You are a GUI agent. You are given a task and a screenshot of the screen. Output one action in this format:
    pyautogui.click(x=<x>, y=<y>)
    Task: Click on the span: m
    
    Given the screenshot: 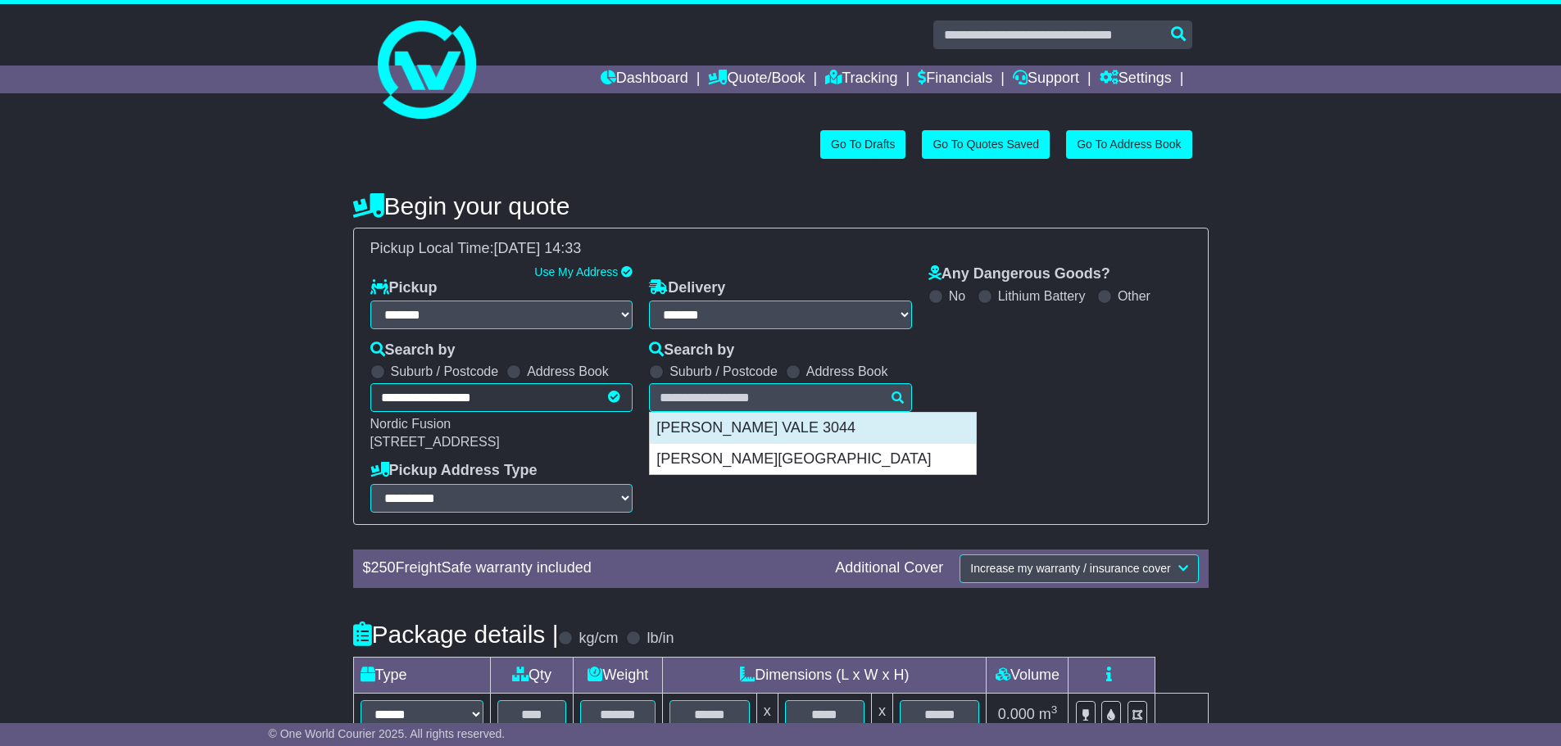 What is the action you would take?
    pyautogui.click(x=1048, y=714)
    